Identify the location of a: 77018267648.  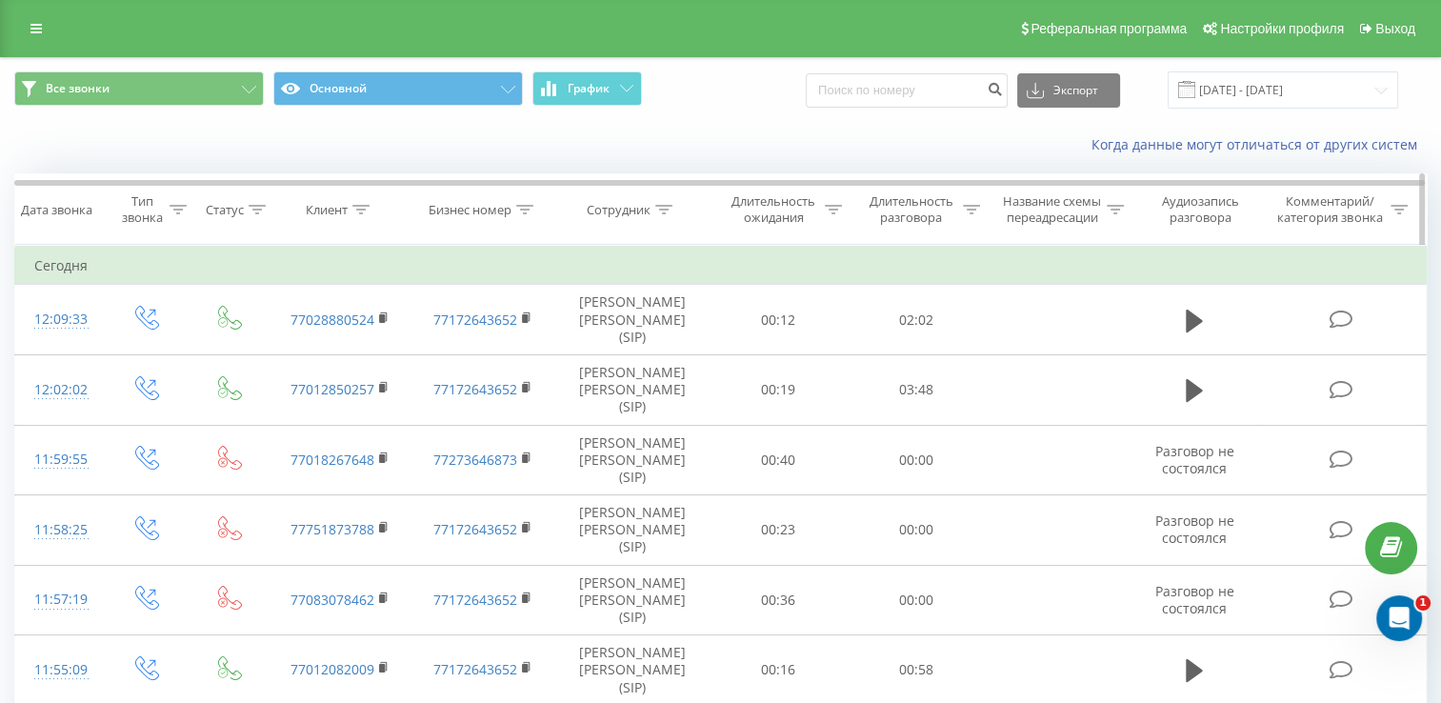
(332, 459).